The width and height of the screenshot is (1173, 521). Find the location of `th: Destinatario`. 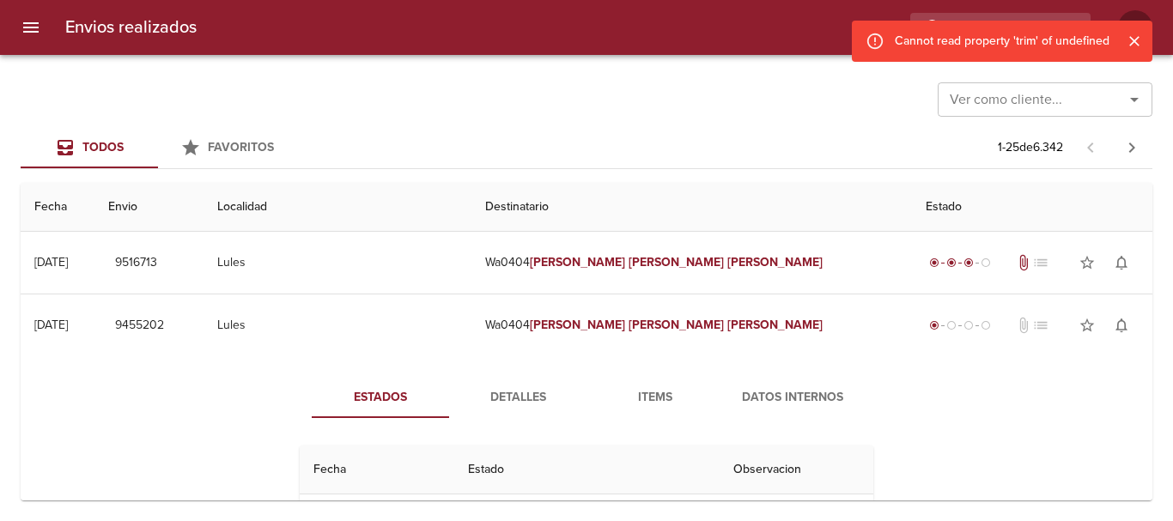

th: Destinatario is located at coordinates (691, 207).